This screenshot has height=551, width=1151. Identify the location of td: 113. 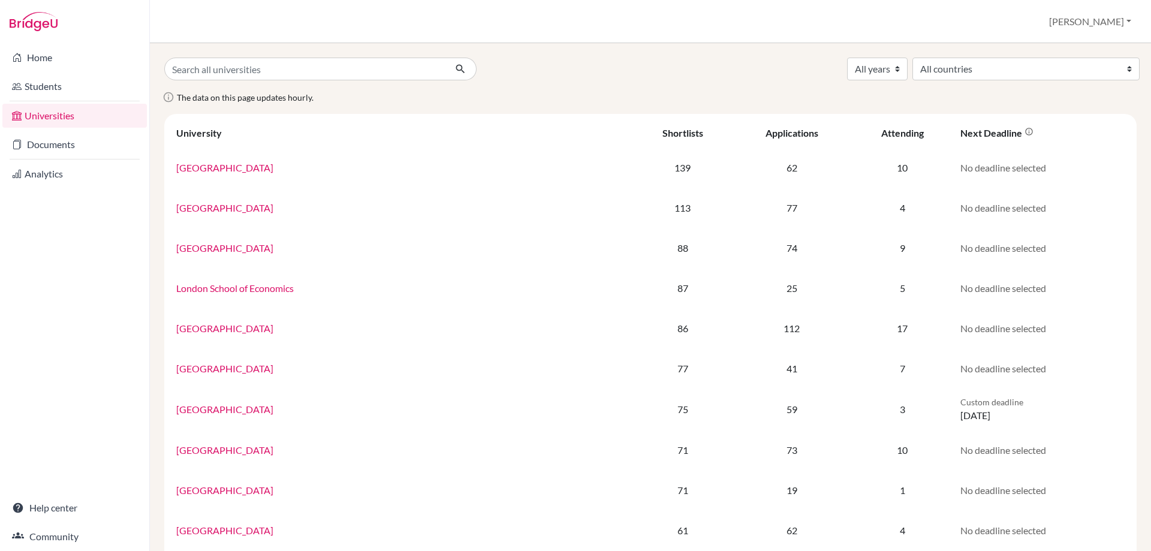
(682, 207).